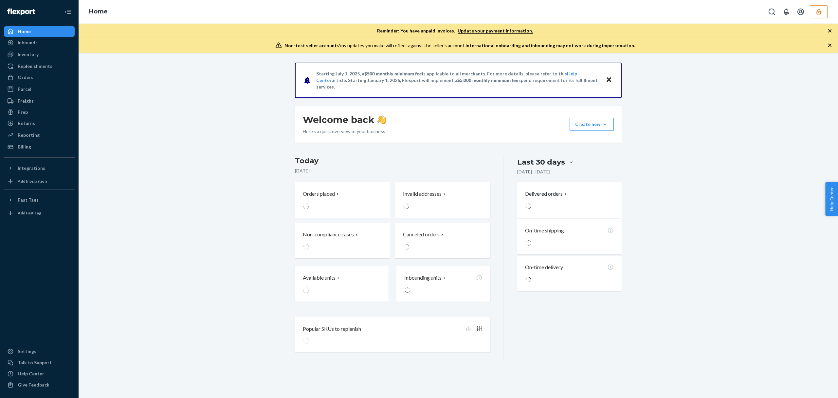 The width and height of the screenshot is (838, 398). I want to click on p: Canceled orders, so click(421, 234).